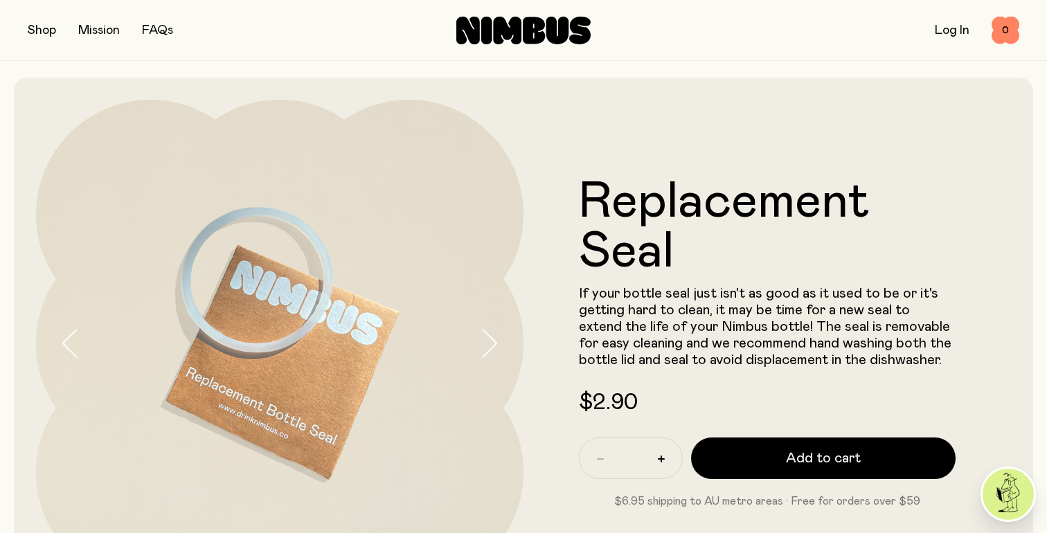 This screenshot has width=1047, height=533. What do you see at coordinates (768, 502) in the screenshot?
I see `p: $6.95 shipping to AU metro areas · Free for orders over $59` at bounding box center [768, 502].